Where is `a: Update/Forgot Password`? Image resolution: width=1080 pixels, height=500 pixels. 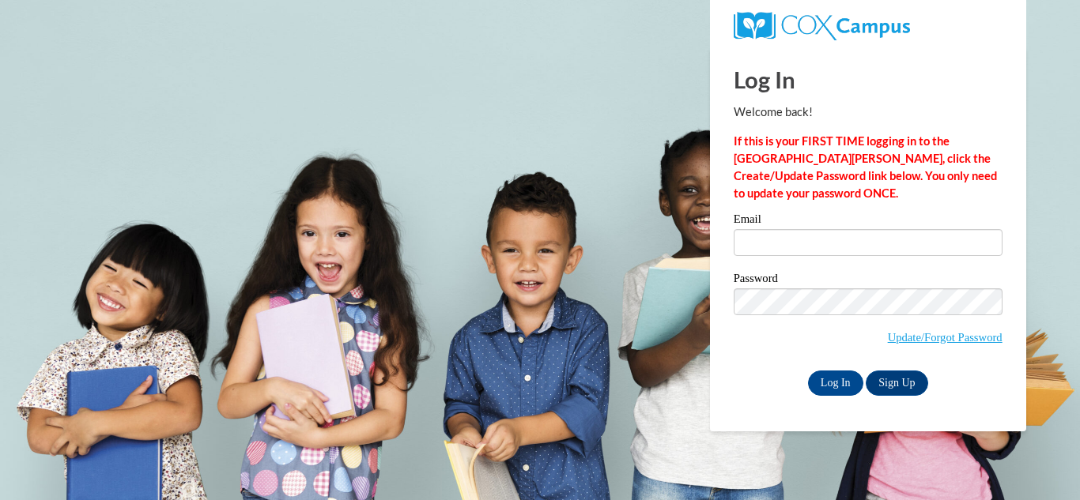
a: Update/Forgot Password is located at coordinates (945, 338).